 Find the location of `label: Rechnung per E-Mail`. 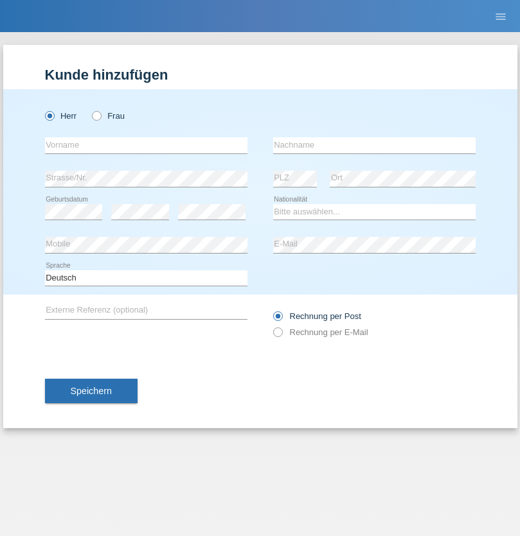

label: Rechnung per E-Mail is located at coordinates (321, 332).